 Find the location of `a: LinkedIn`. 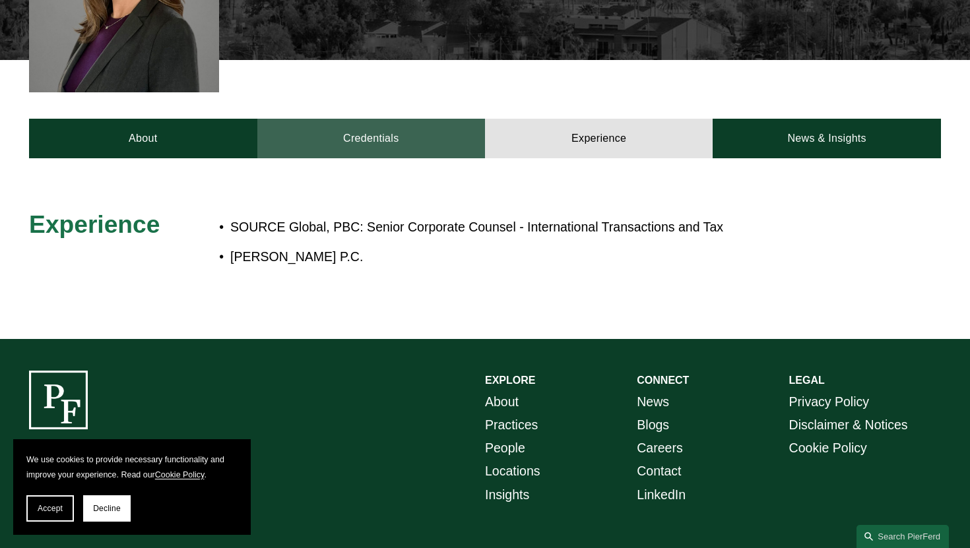

a: LinkedIn is located at coordinates (661, 495).